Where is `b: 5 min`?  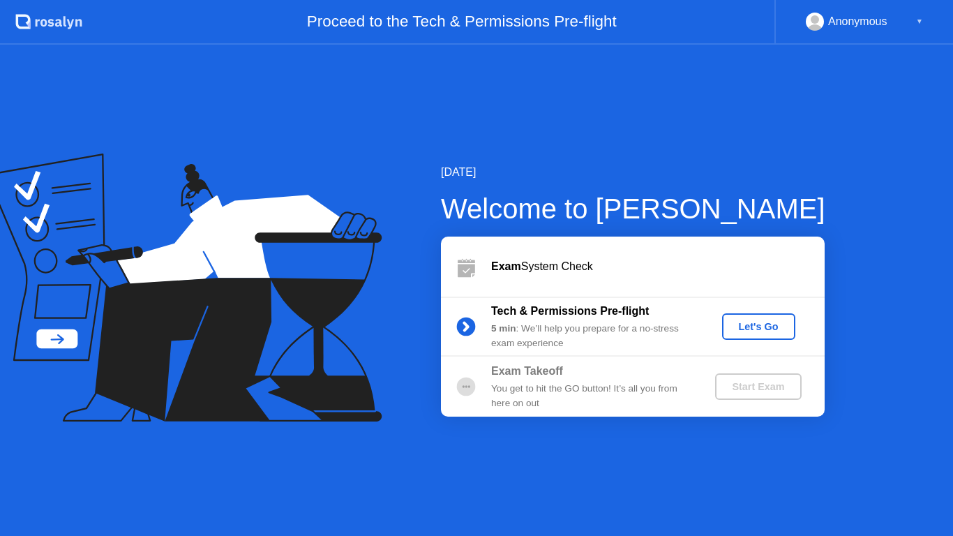
b: 5 min is located at coordinates (504, 328).